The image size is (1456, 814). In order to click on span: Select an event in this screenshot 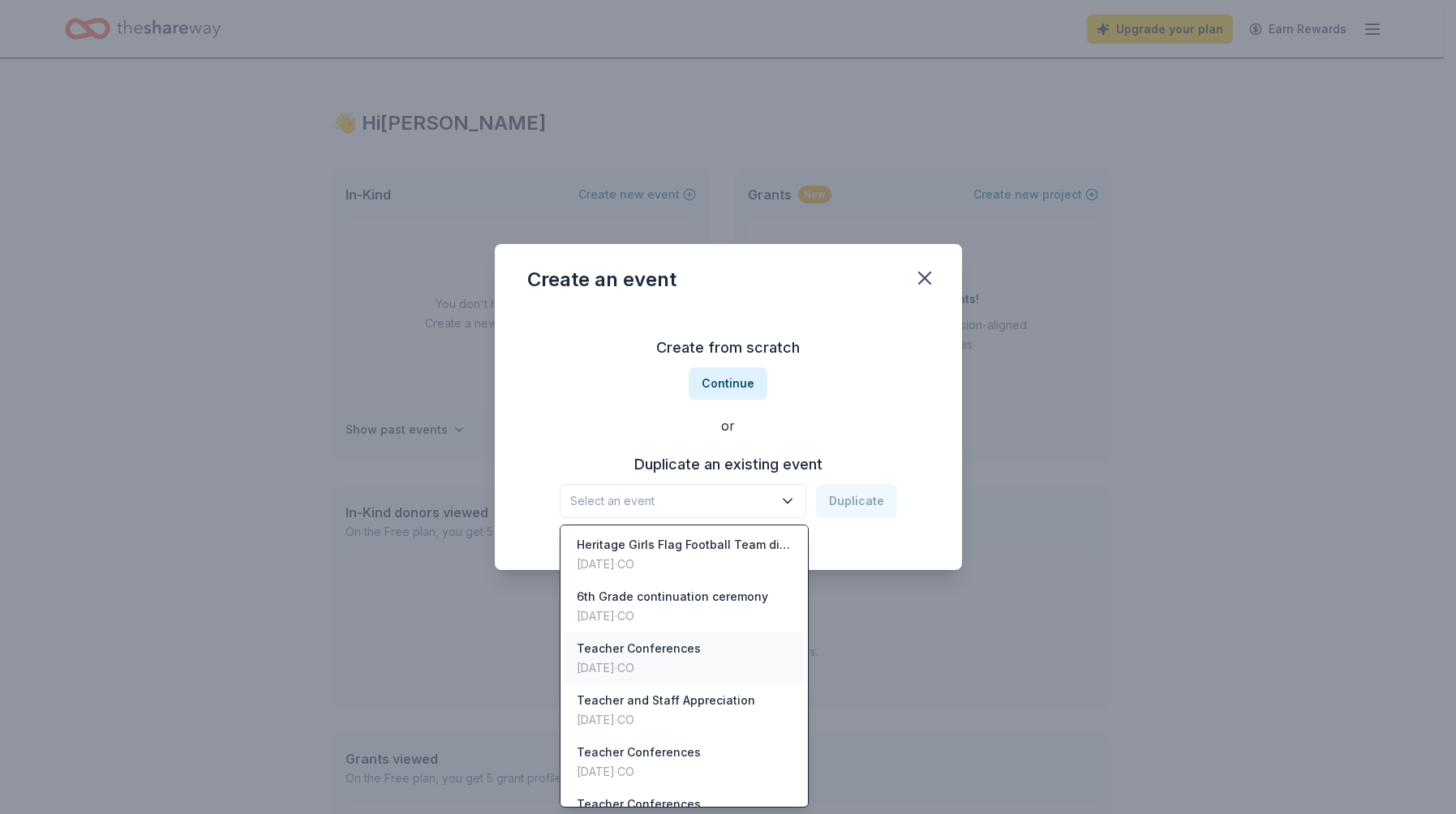, I will do `click(671, 502)`.